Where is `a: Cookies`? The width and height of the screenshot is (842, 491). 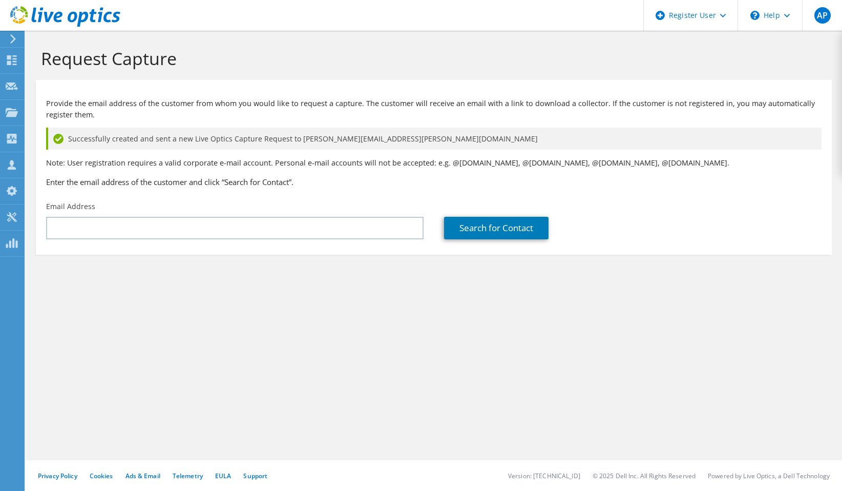
a: Cookies is located at coordinates (101, 475).